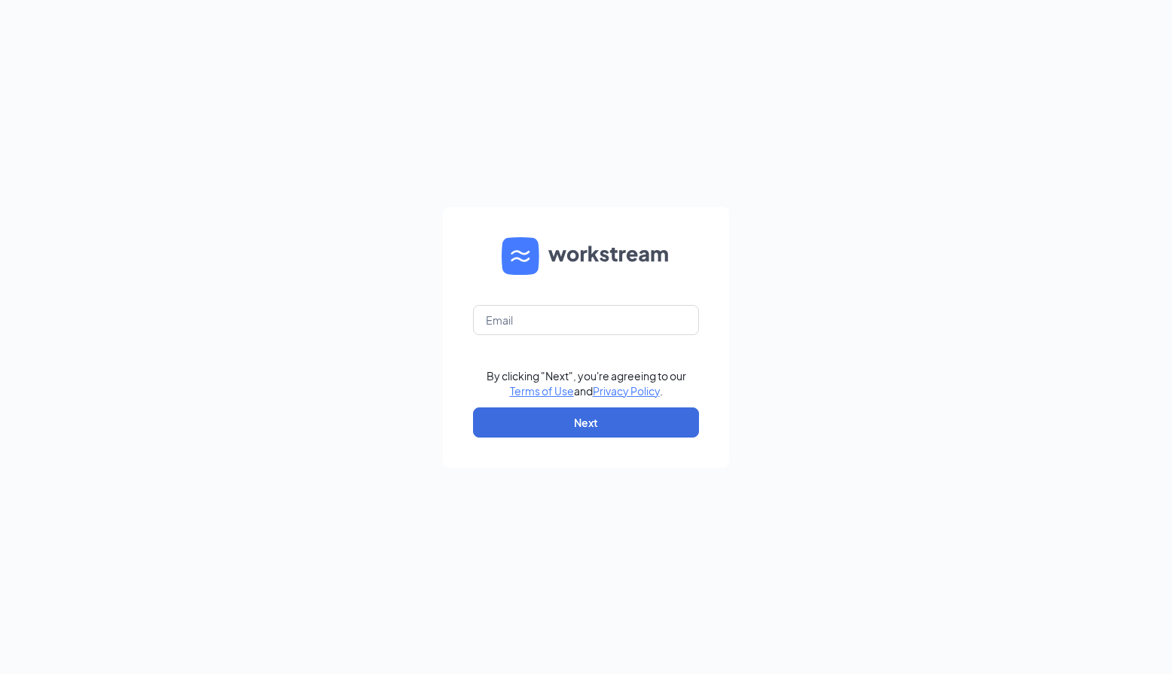 This screenshot has height=674, width=1172. I want to click on div: By clicking "Next", you're agreeing to our and ., so click(586, 383).